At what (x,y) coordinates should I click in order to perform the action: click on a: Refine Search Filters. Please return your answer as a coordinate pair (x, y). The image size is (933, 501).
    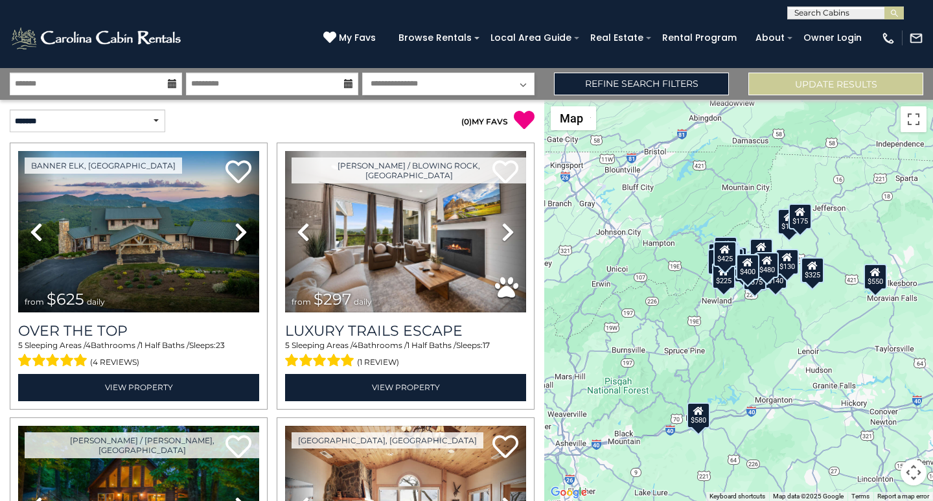
    Looking at the image, I should click on (642, 84).